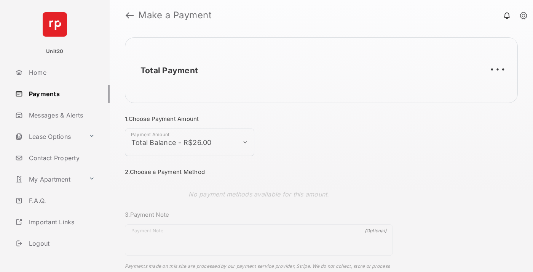  What do you see at coordinates (259, 194) in the screenshot?
I see `p: No payment methods available for this amount.` at bounding box center [259, 194].